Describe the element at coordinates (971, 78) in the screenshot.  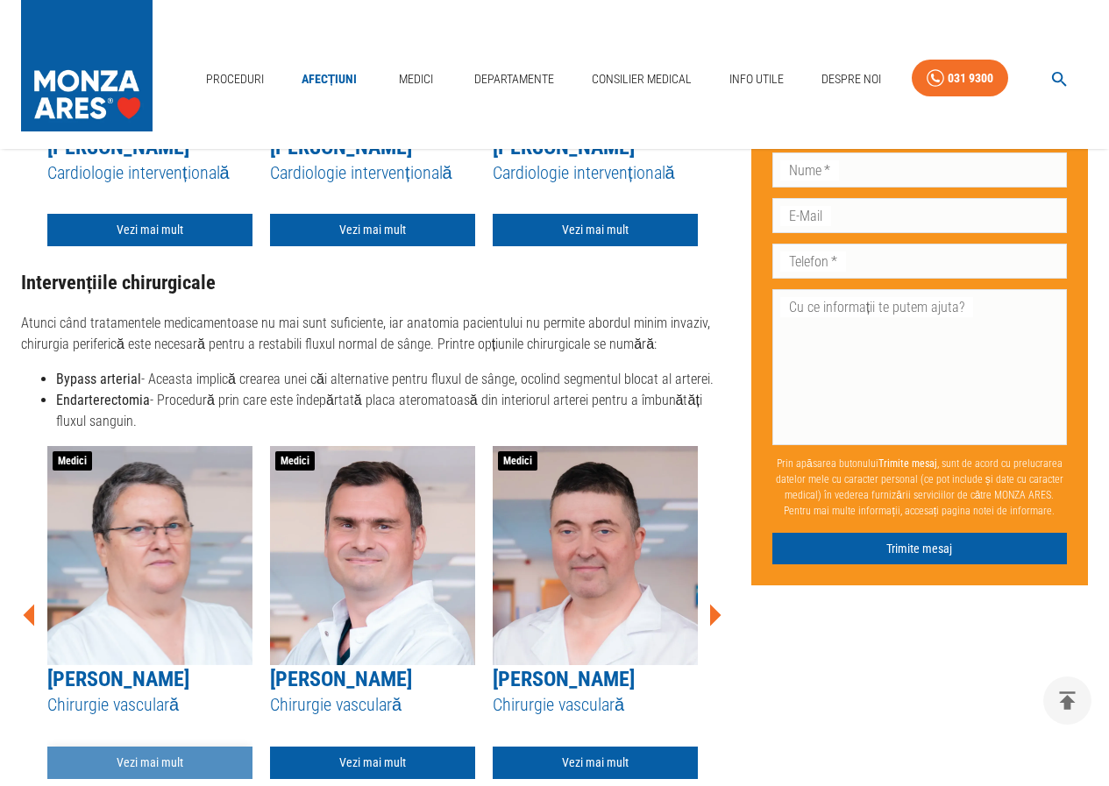
I see `div: 031 9300` at that location.